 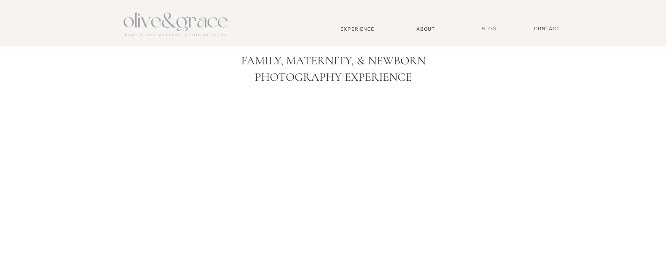 What do you see at coordinates (357, 29) in the screenshot?
I see `a: Experience` at bounding box center [357, 29].